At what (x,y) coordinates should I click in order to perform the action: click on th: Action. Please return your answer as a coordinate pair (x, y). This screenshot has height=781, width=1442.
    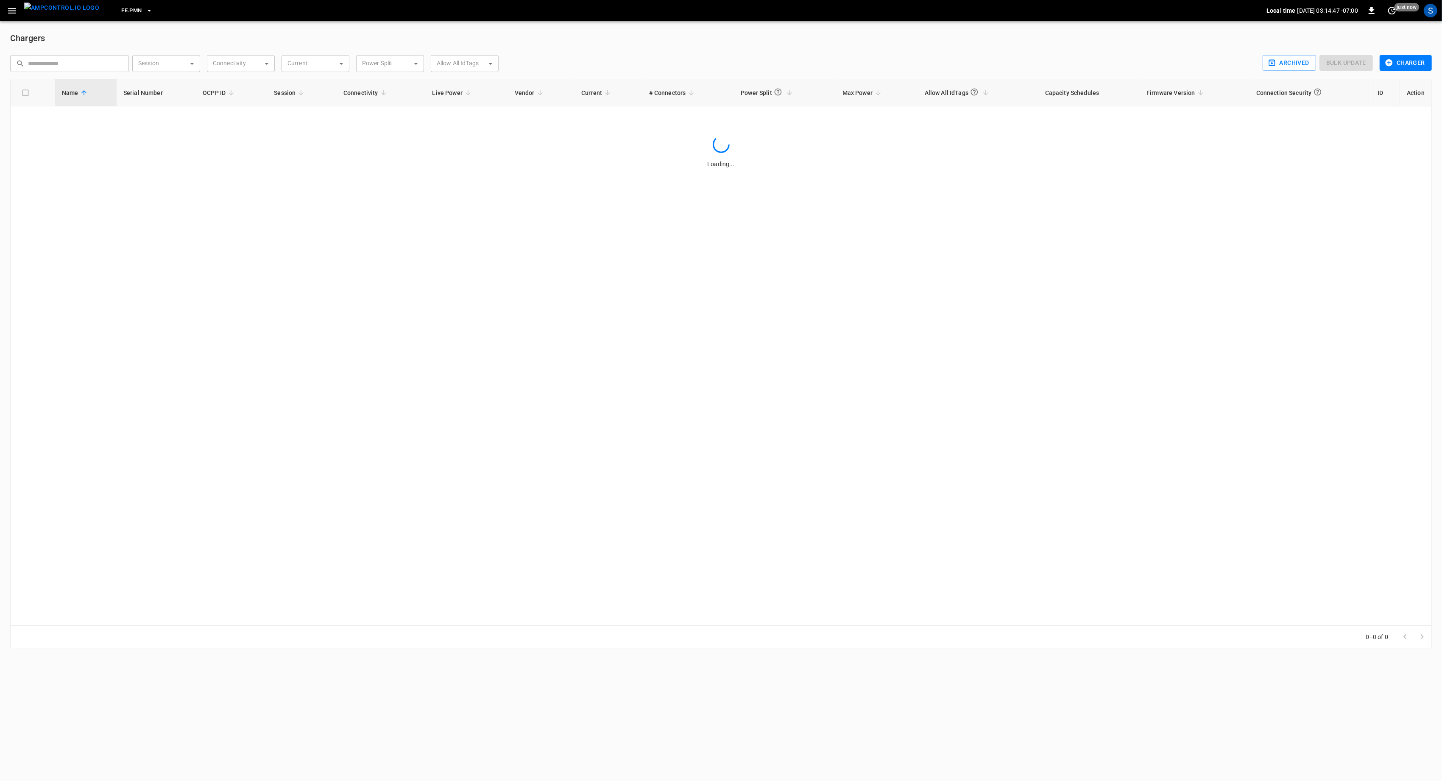
    Looking at the image, I should click on (1415, 93).